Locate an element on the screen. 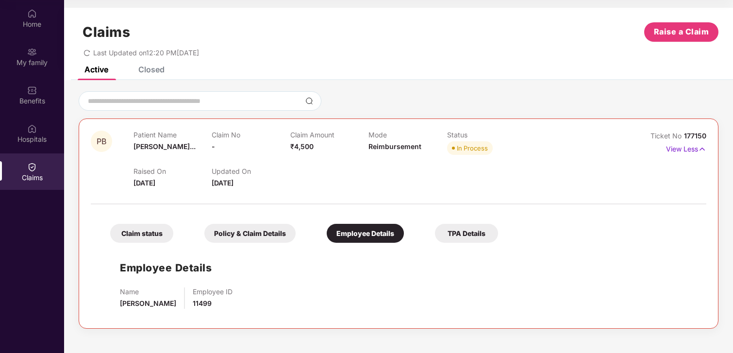  img: svg+xml;base64,PHN2ZyB4bWxucz0iaHR0cDovL3d3dy53My5vcmcvMjAwMC9zdmciIHdpZHRoPSIxNyIgaGVpZ2h0PSIxNy... is located at coordinates (702, 149).